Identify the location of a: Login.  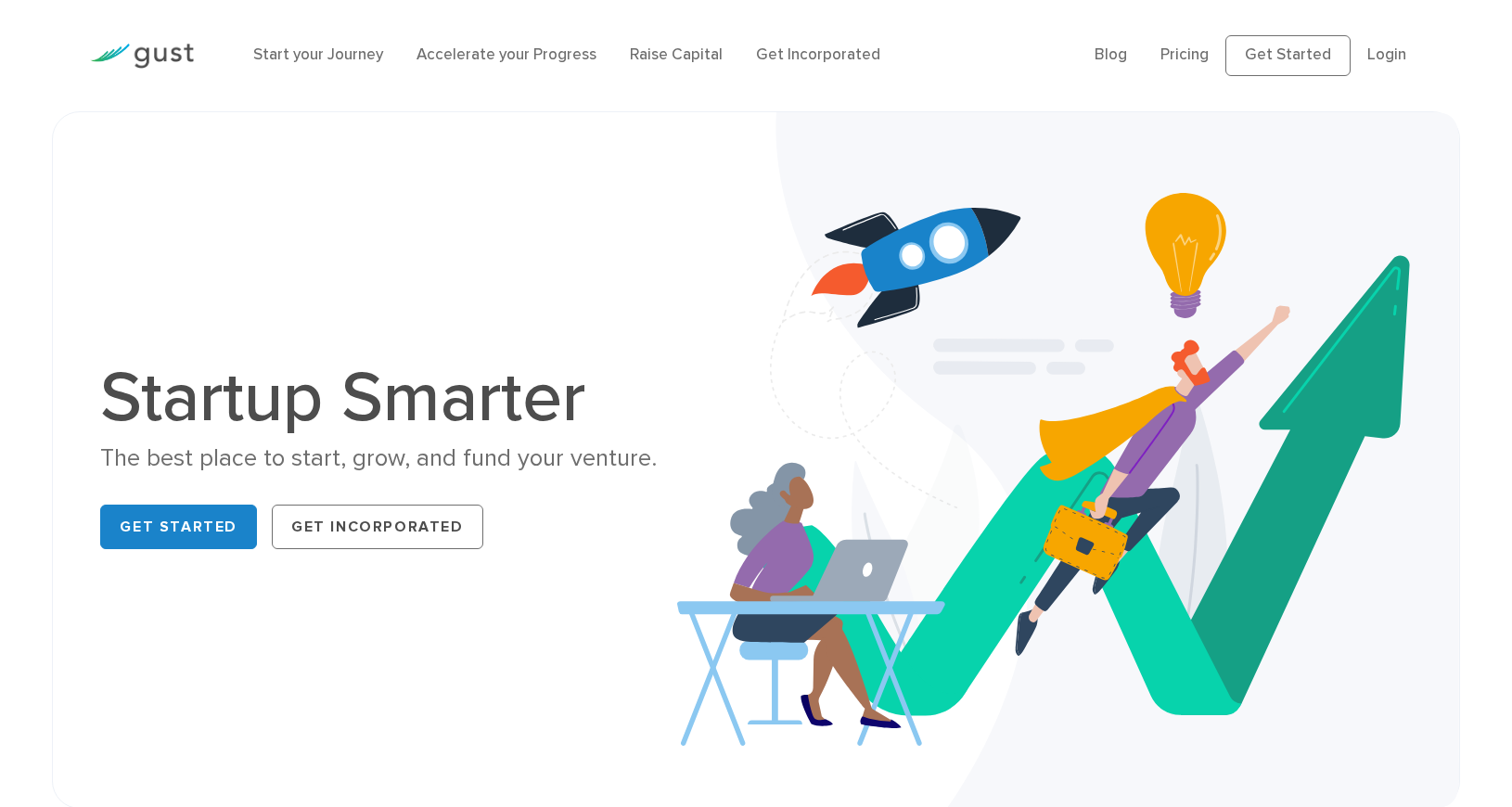
(1386, 55).